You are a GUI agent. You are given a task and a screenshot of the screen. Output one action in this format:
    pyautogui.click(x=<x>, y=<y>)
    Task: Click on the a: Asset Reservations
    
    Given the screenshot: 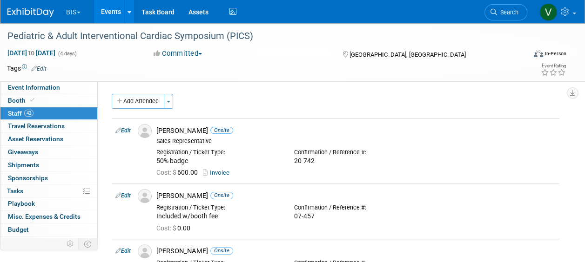 What is the action you would take?
    pyautogui.click(x=49, y=139)
    